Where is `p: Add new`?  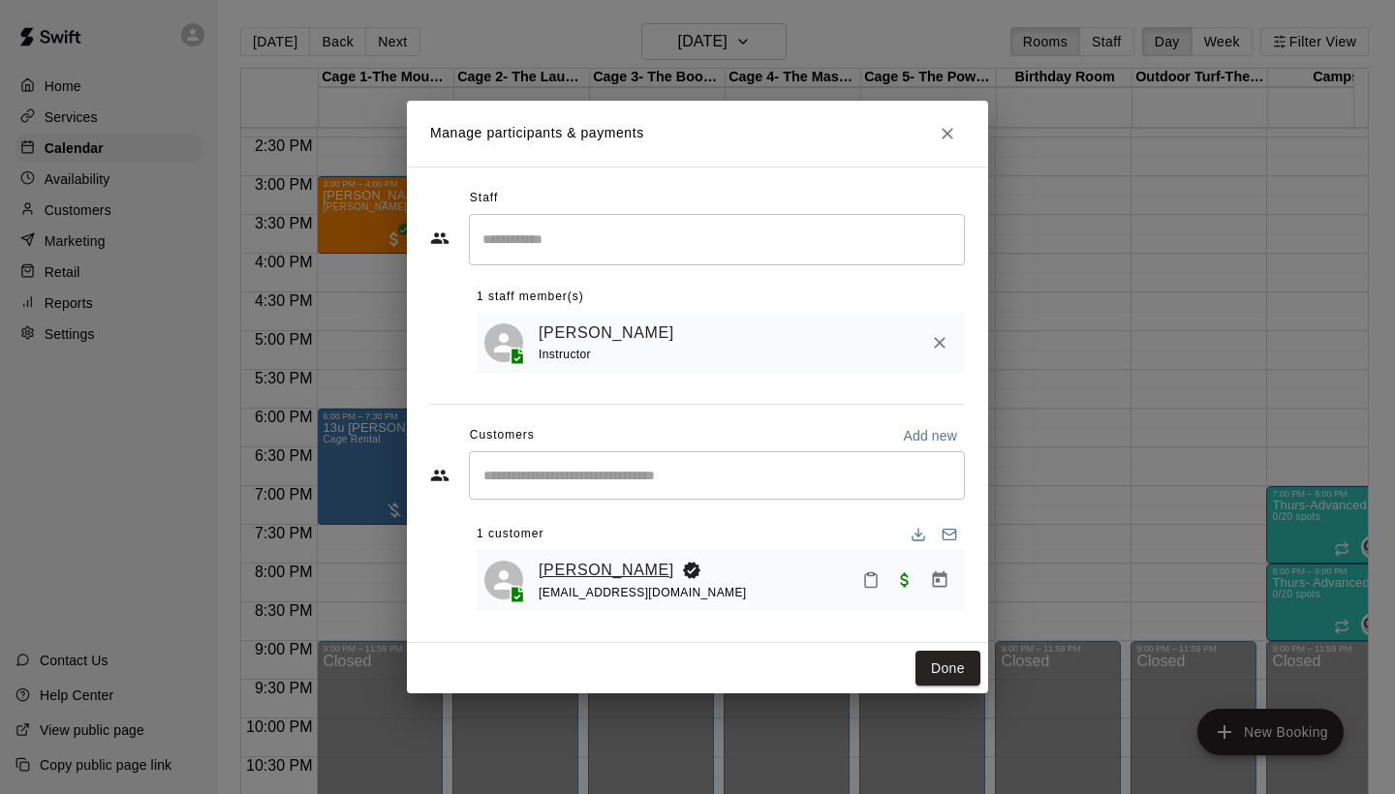
p: Add new is located at coordinates (930, 436).